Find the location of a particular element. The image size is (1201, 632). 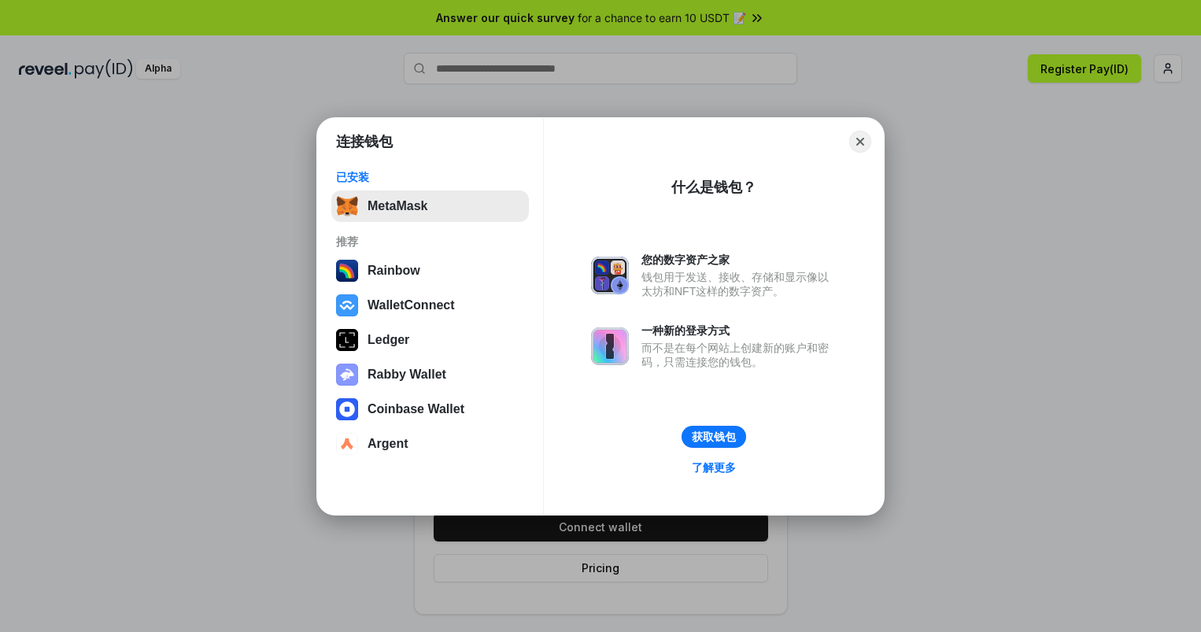

div: 钱包用于发送、接收、存储和显示像以太坊和NFT这样的数字资产。 is located at coordinates (739, 284).